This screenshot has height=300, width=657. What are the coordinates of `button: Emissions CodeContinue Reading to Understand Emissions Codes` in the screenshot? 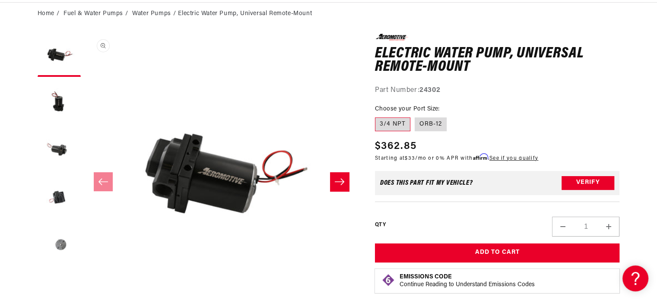 It's located at (467, 281).